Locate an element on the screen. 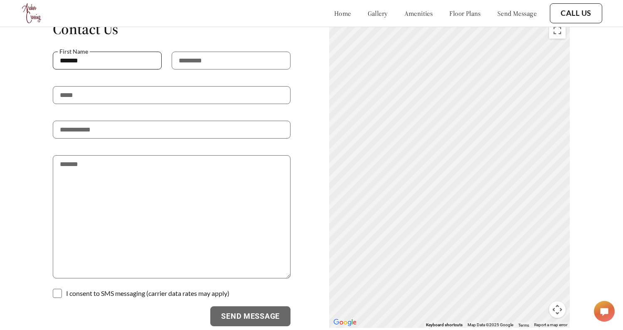 The height and width of the screenshot is (330, 623). button: Keyboard shortcuts is located at coordinates (444, 325).